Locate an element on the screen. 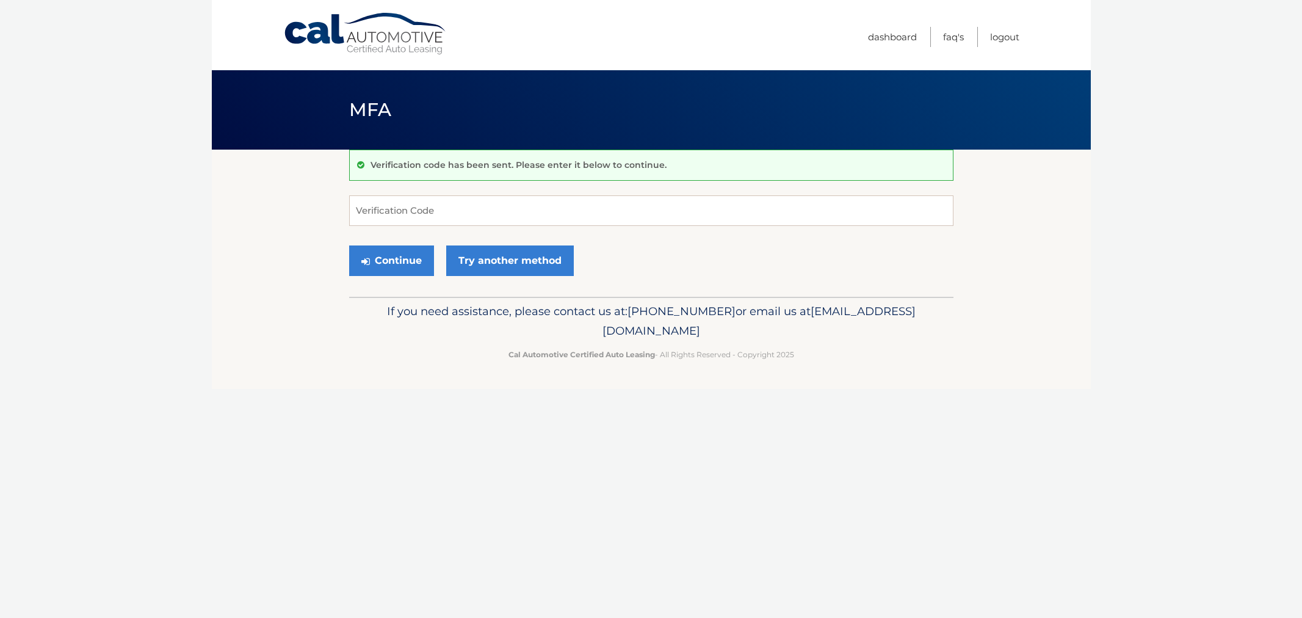  a: Dashboard is located at coordinates (893, 37).